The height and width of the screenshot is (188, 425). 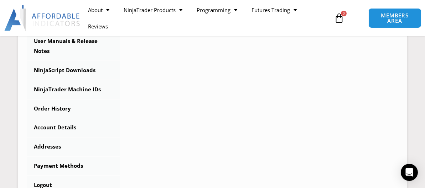 What do you see at coordinates (73, 90) in the screenshot?
I see `a: NinjaTrader Machine IDs` at bounding box center [73, 90].